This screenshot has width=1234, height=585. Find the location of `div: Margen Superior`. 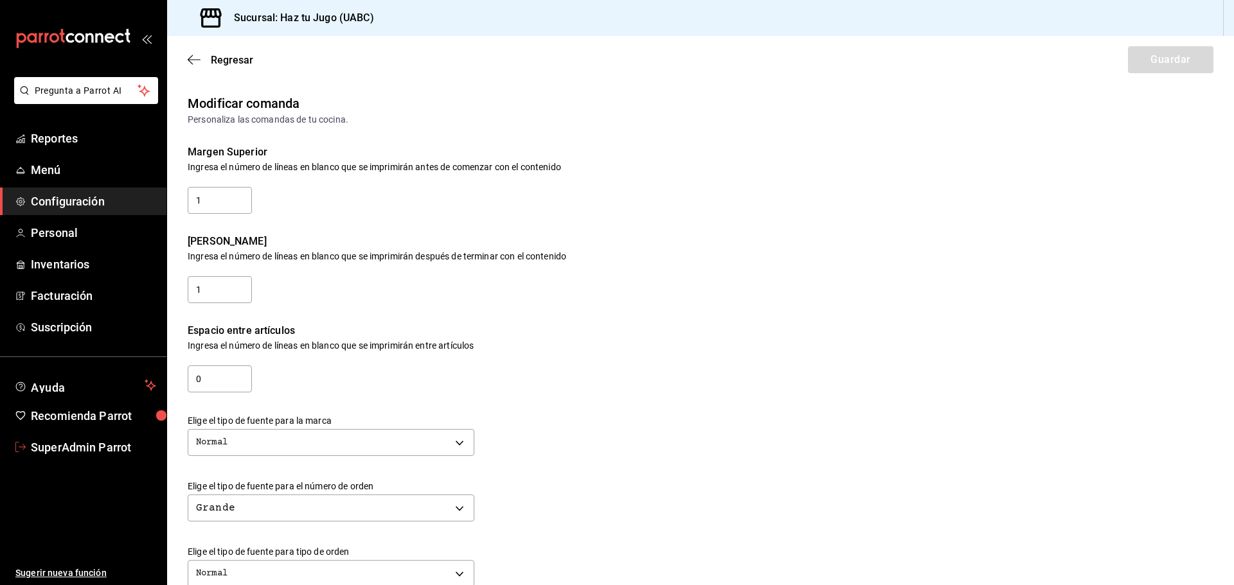

div: Margen Superior is located at coordinates (700, 152).